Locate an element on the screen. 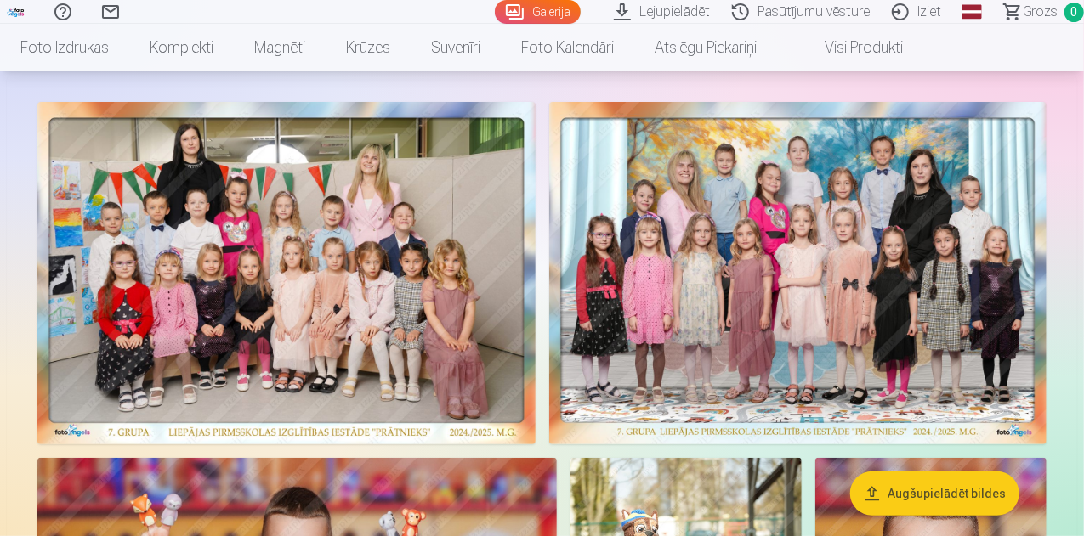 The width and height of the screenshot is (1084, 536). span: Grozs is located at coordinates (1040, 12).